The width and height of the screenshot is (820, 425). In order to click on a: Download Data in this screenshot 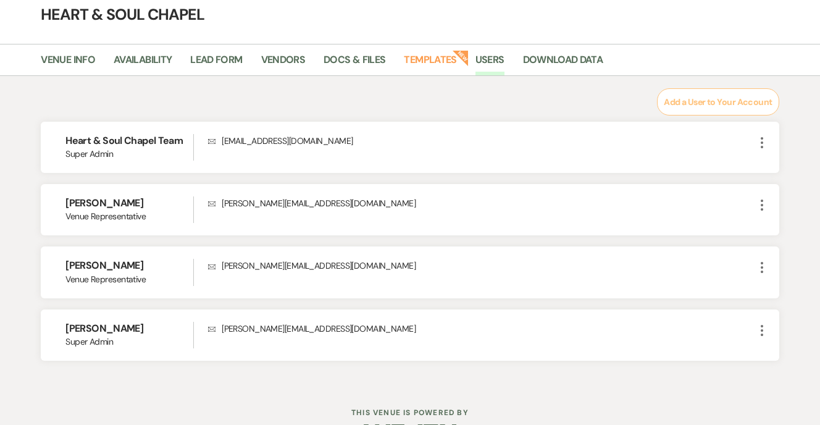, I will do `click(563, 64)`.